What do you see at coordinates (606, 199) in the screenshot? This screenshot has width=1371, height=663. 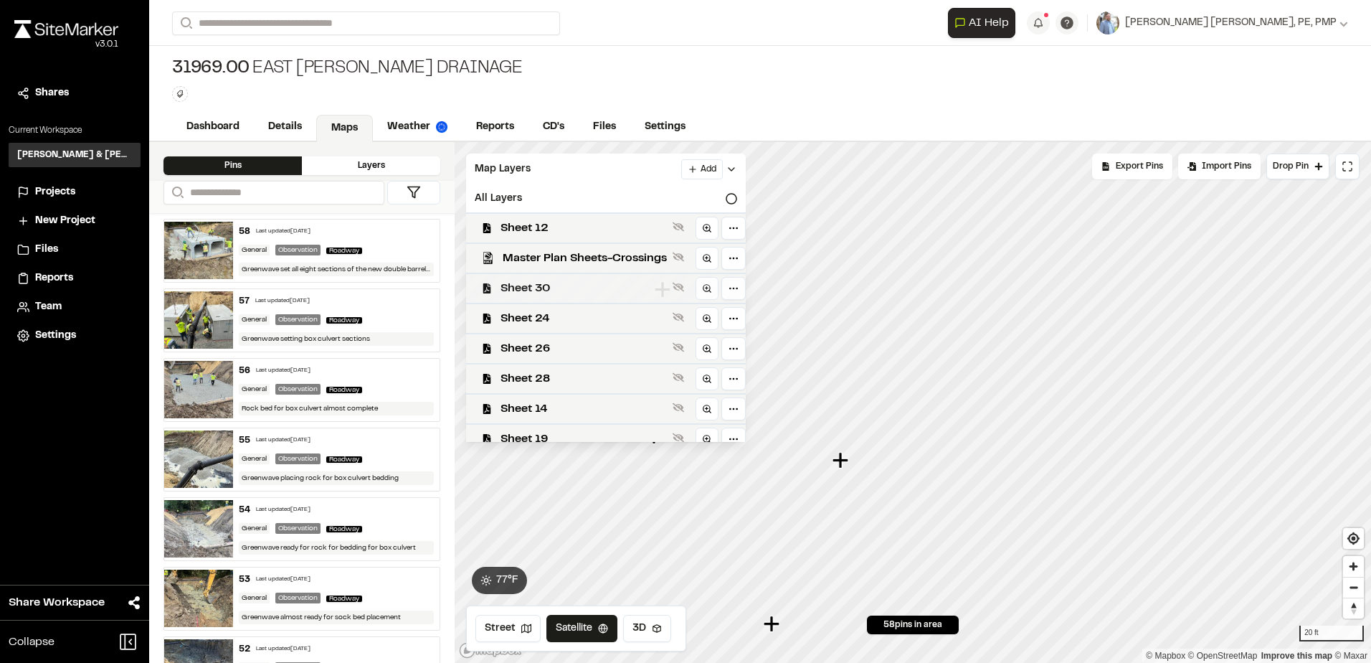 I see `div: All Layers` at bounding box center [606, 199].